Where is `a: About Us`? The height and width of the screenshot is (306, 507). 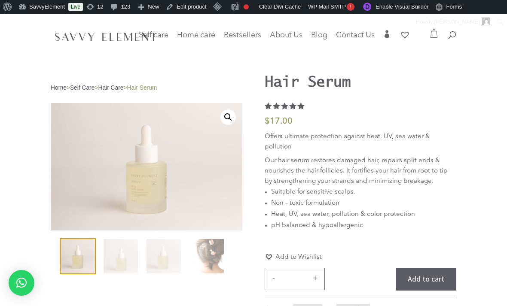
a: About Us is located at coordinates (286, 38).